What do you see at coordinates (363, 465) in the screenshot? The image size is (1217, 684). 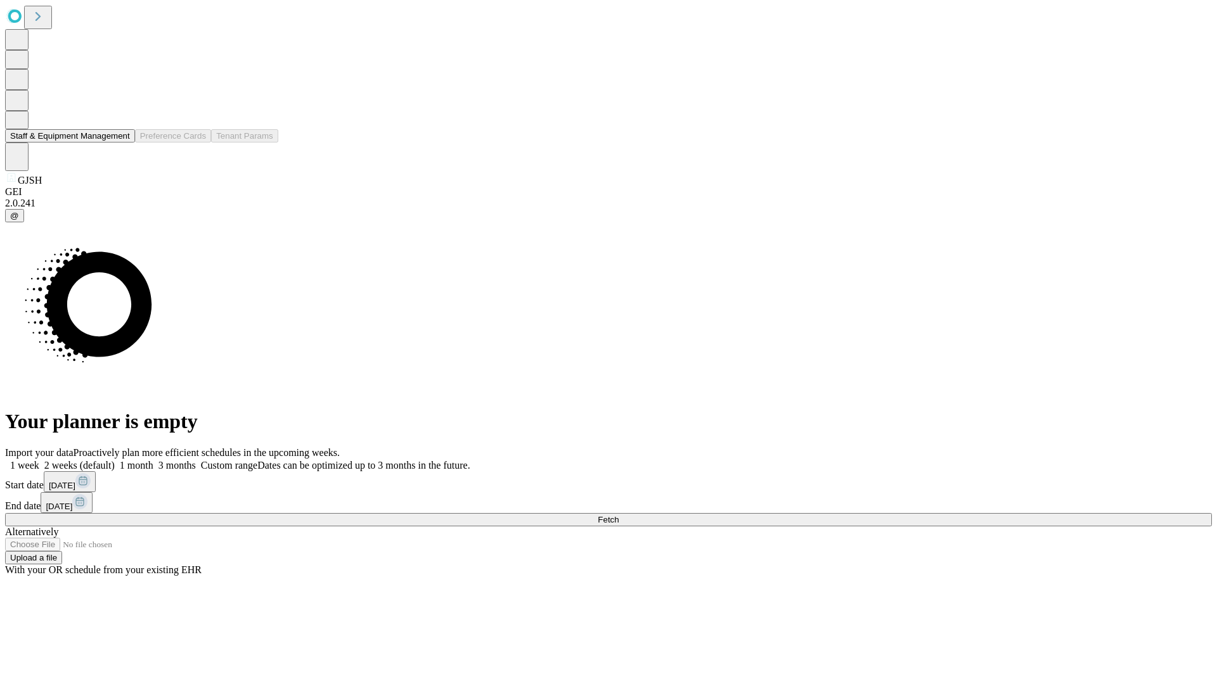 I see `span: Dates can be optimized up to 3 months in the future.` at bounding box center [363, 465].